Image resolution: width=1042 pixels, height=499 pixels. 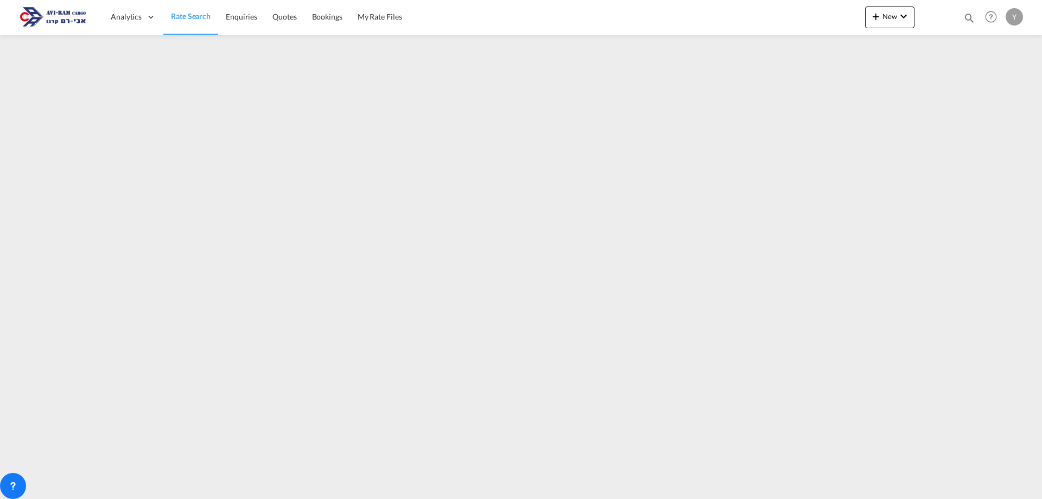 What do you see at coordinates (327, 16) in the screenshot?
I see `span: Bookings` at bounding box center [327, 16].